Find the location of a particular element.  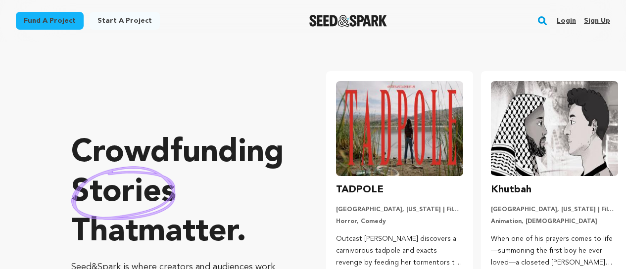

img: TADPOLE image is located at coordinates (399, 129).